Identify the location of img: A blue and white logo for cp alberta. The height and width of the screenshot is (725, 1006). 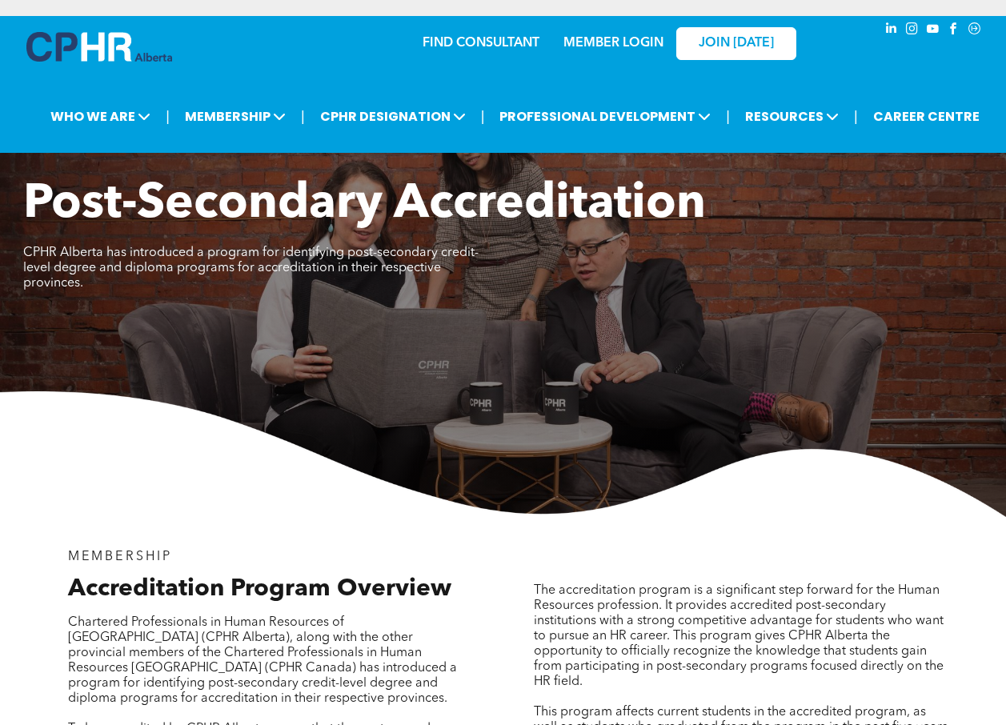
(99, 46).